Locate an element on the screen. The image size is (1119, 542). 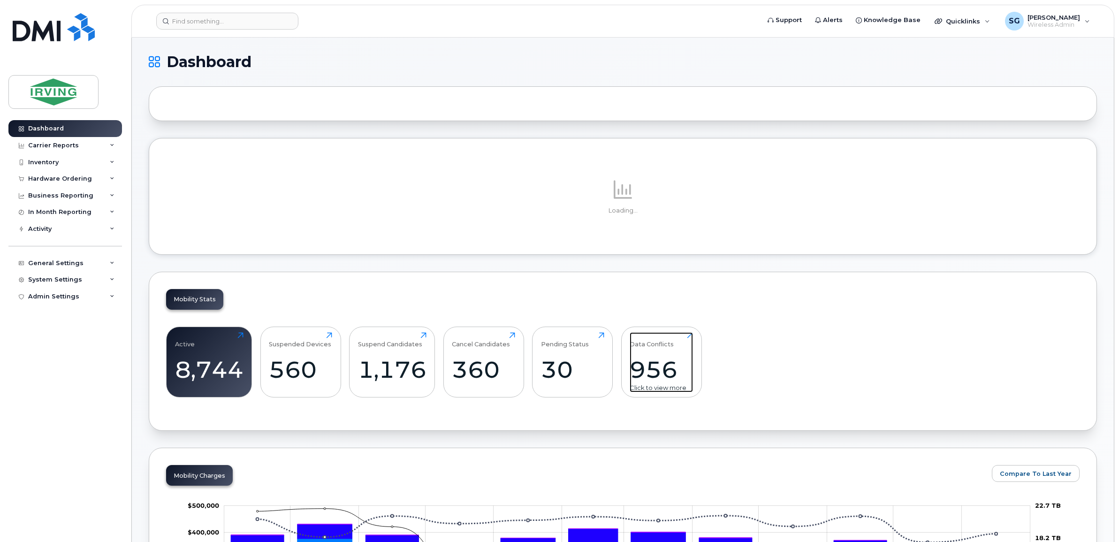
div: Click to view more is located at coordinates (661, 388).